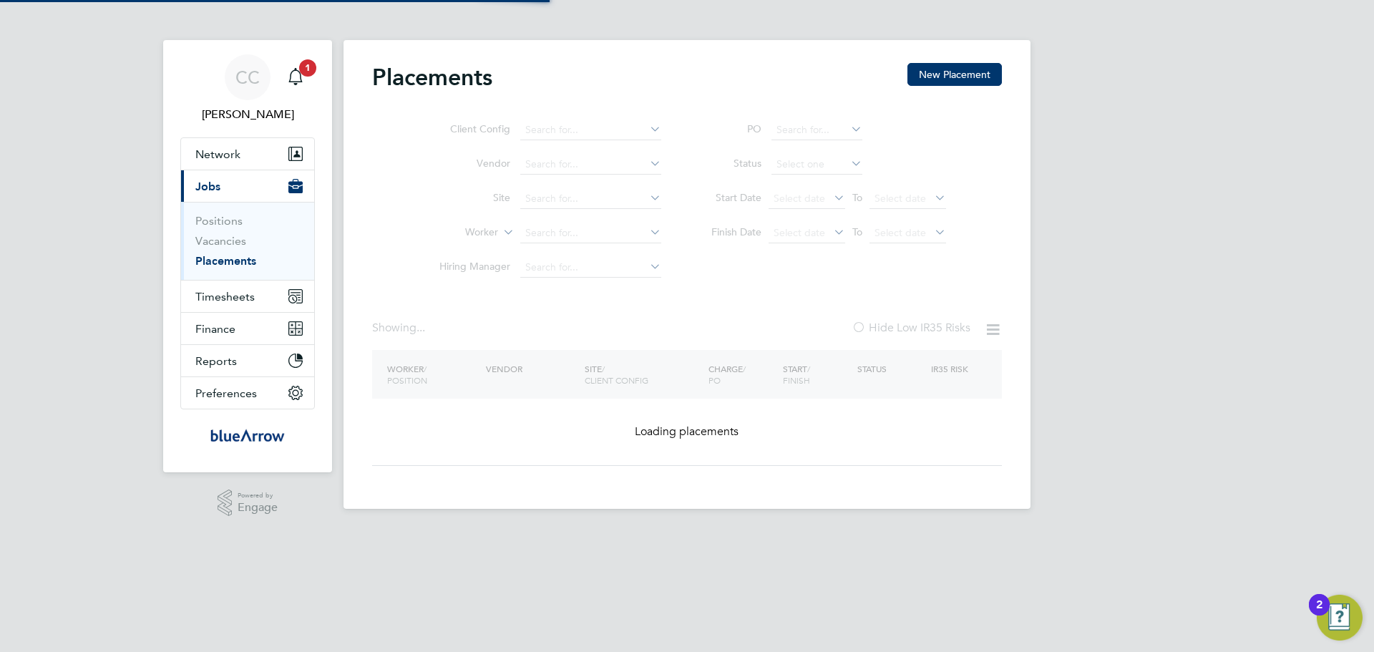  I want to click on span: Powered by, so click(258, 495).